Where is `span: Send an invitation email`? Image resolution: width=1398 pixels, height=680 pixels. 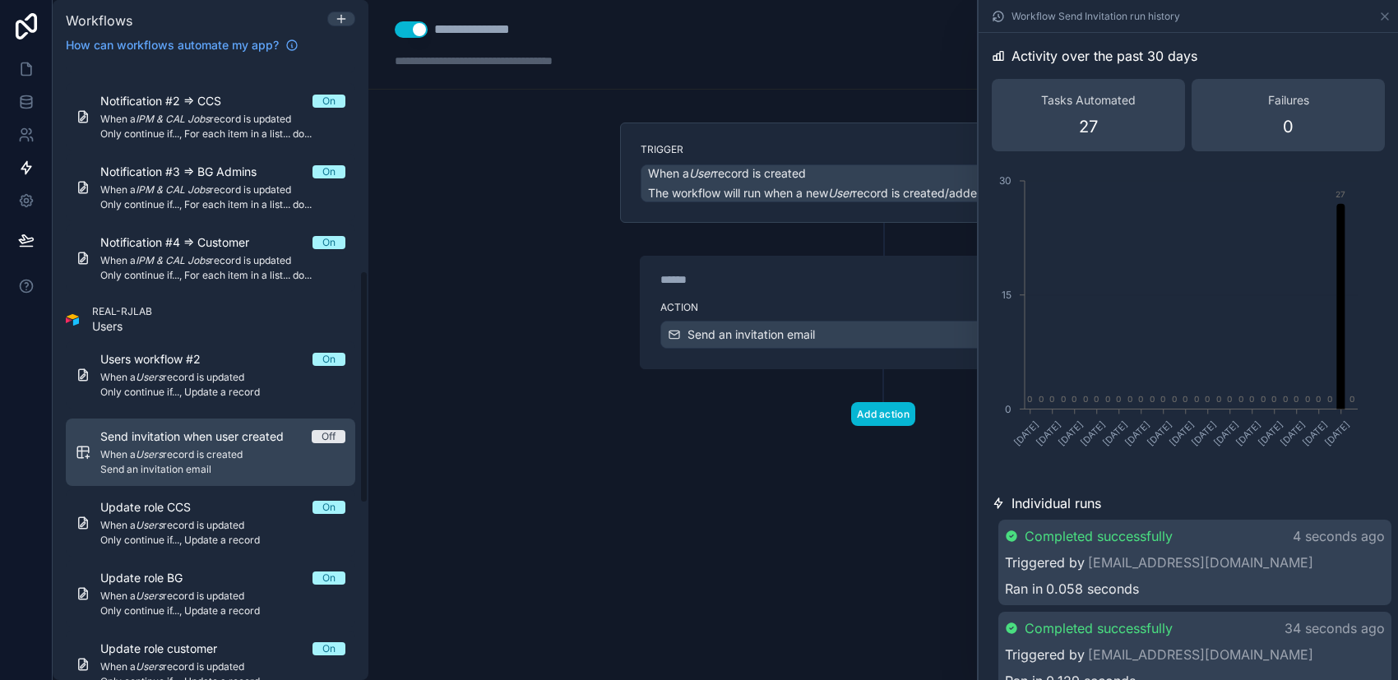
span: Send an invitation email is located at coordinates (751, 335).